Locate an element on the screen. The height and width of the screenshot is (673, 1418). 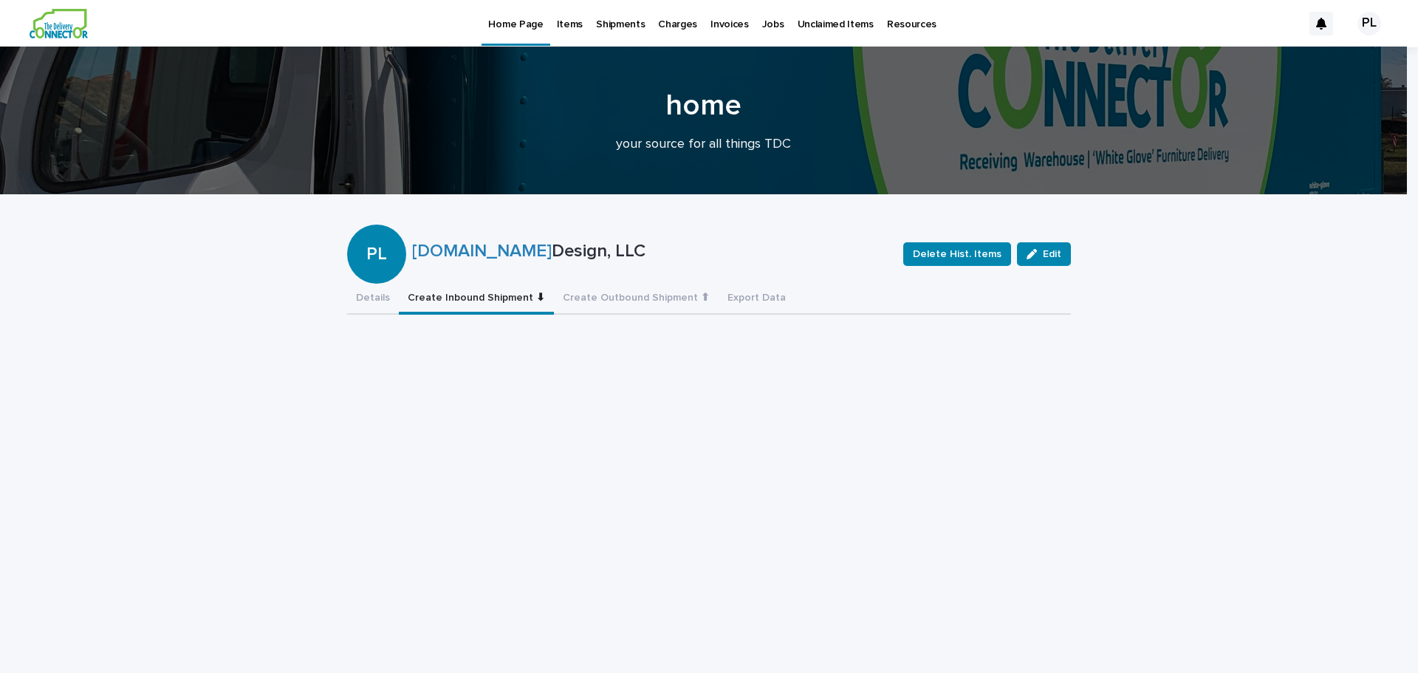
span: Edit is located at coordinates (1052, 254).